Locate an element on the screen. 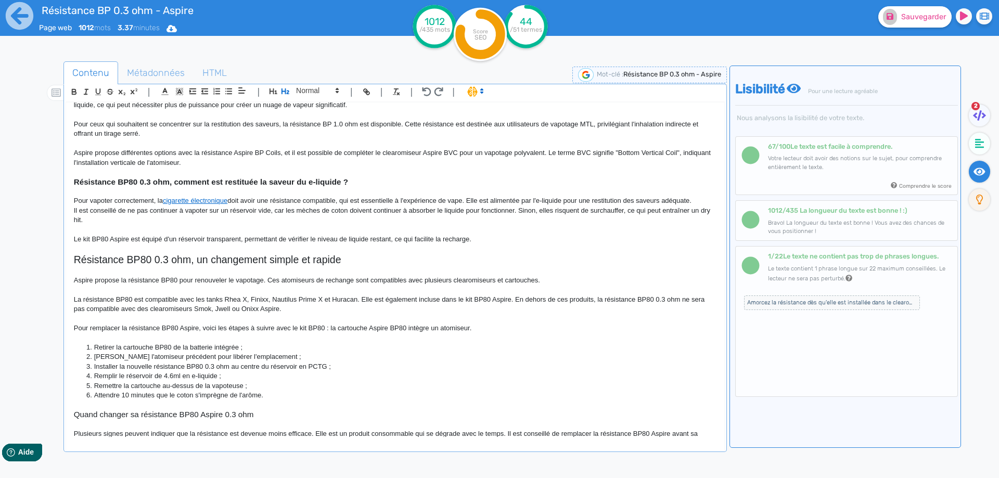  li: Remplir le réservoir de 4.6ml en e-liquide ; is located at coordinates (400, 376).